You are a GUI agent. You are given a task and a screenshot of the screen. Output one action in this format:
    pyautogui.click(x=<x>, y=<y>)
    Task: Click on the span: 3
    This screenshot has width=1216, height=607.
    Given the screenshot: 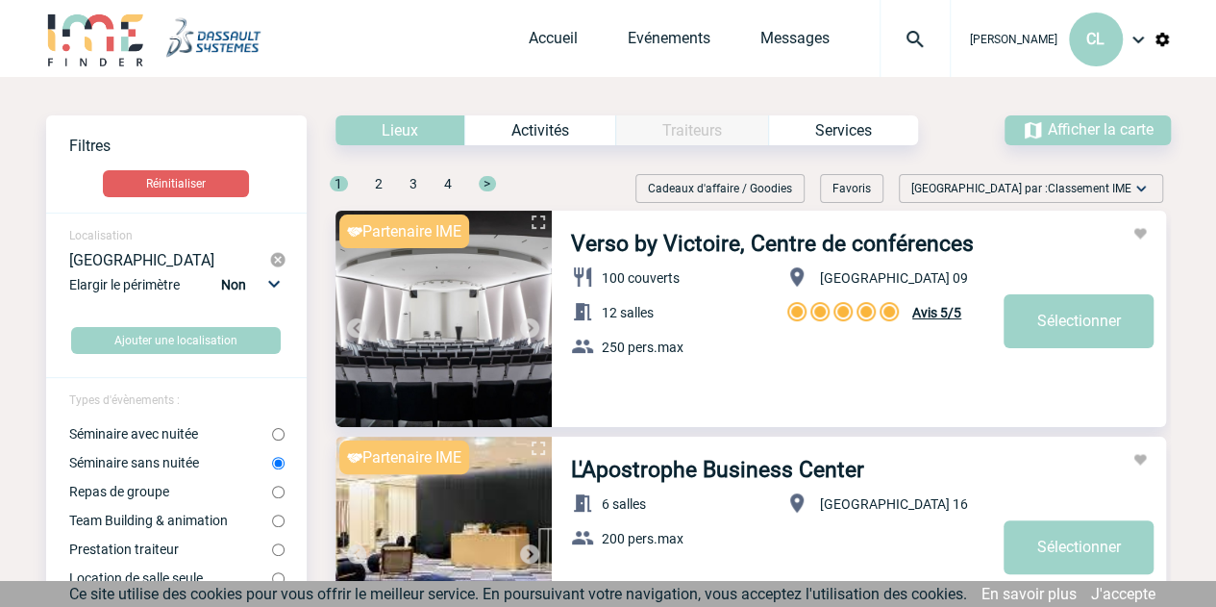 What is the action you would take?
    pyautogui.click(x=413, y=184)
    